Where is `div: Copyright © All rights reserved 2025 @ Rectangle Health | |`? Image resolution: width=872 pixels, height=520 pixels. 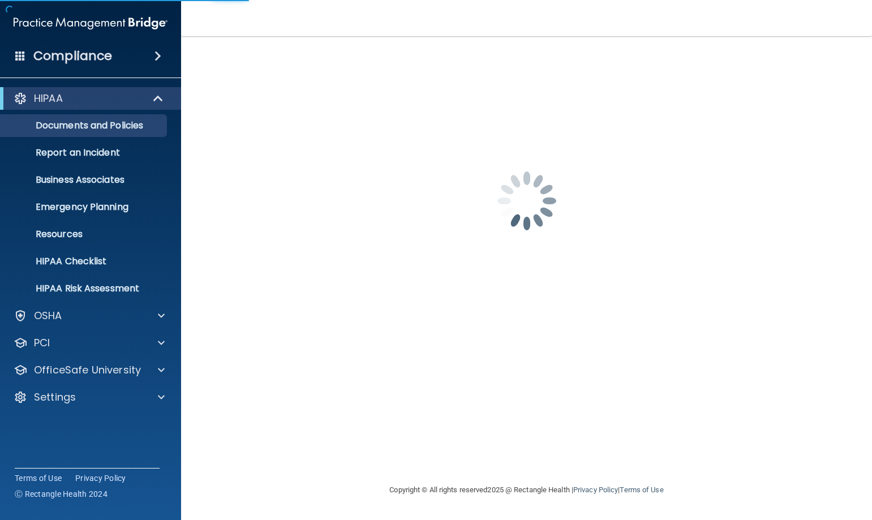 div: Copyright © All rights reserved 2025 @ Rectangle Health | | is located at coordinates (527, 490).